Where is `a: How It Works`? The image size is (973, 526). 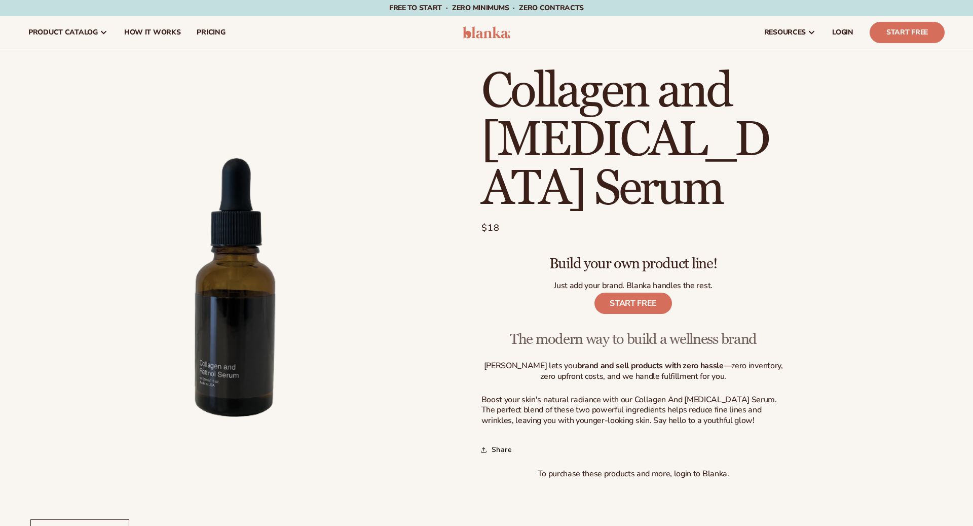
a: How It Works is located at coordinates (153, 32).